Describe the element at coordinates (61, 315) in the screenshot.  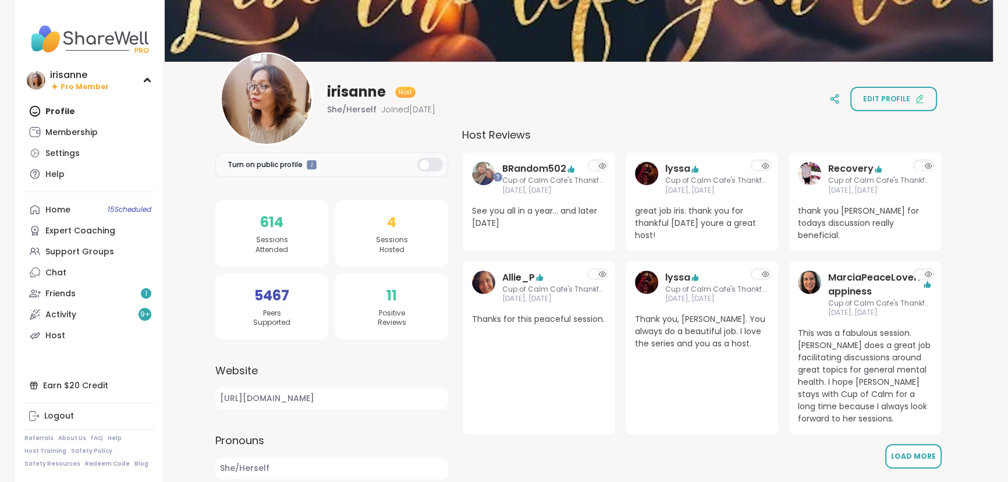
I see `div: Activity` at that location.